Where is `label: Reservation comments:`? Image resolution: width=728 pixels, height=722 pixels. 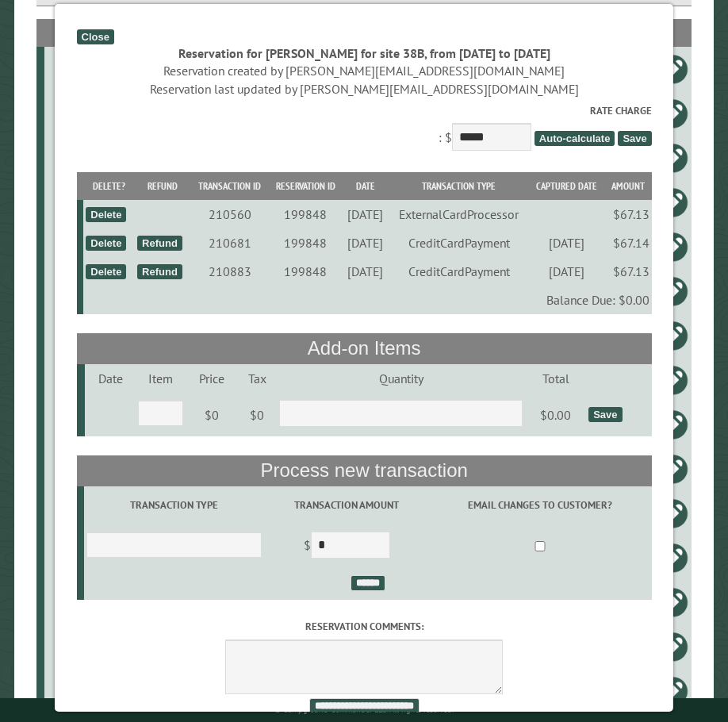
label: Reservation comments: is located at coordinates (363, 626).